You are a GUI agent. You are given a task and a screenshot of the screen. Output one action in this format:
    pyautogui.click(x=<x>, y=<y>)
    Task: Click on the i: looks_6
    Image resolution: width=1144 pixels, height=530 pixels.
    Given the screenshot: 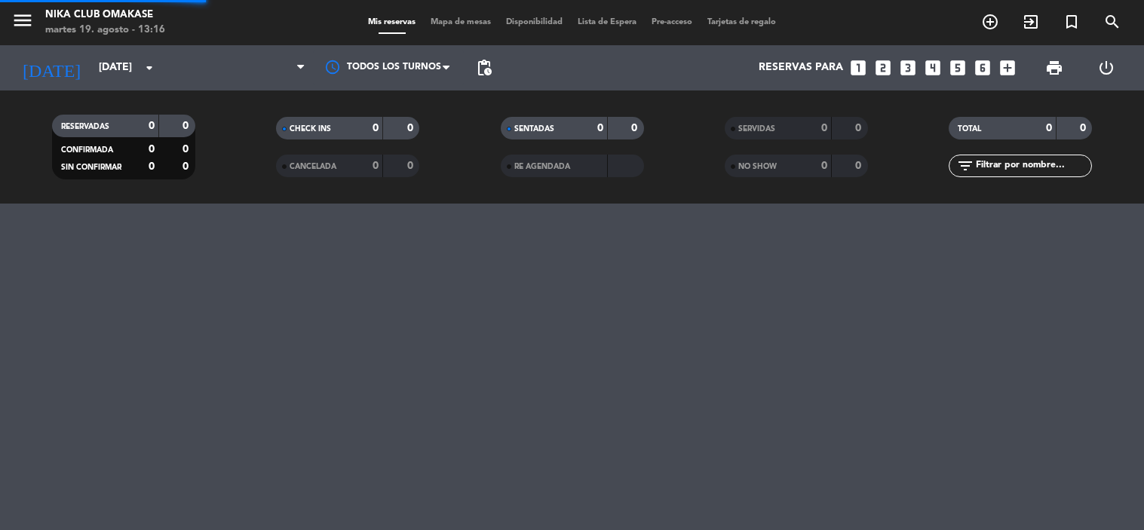 What is the action you would take?
    pyautogui.click(x=983, y=68)
    